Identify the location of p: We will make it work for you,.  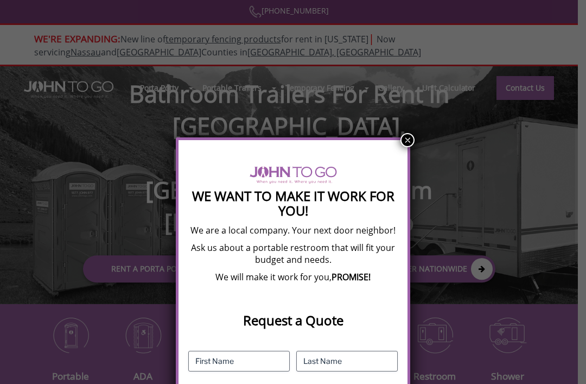
(293, 277).